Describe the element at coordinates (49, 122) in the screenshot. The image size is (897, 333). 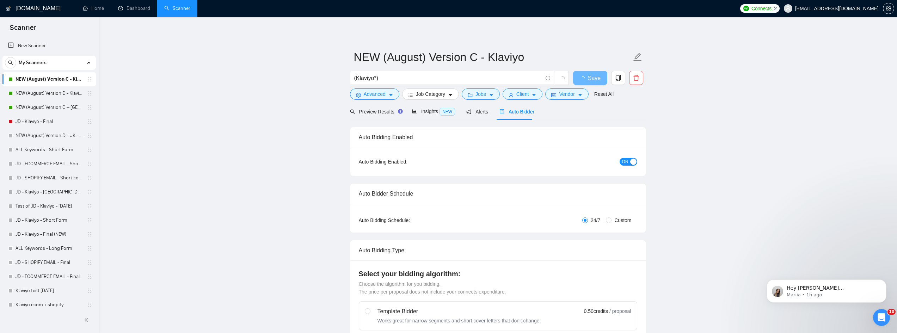
I see `a: JD - Klaviyo - Final` at that location.